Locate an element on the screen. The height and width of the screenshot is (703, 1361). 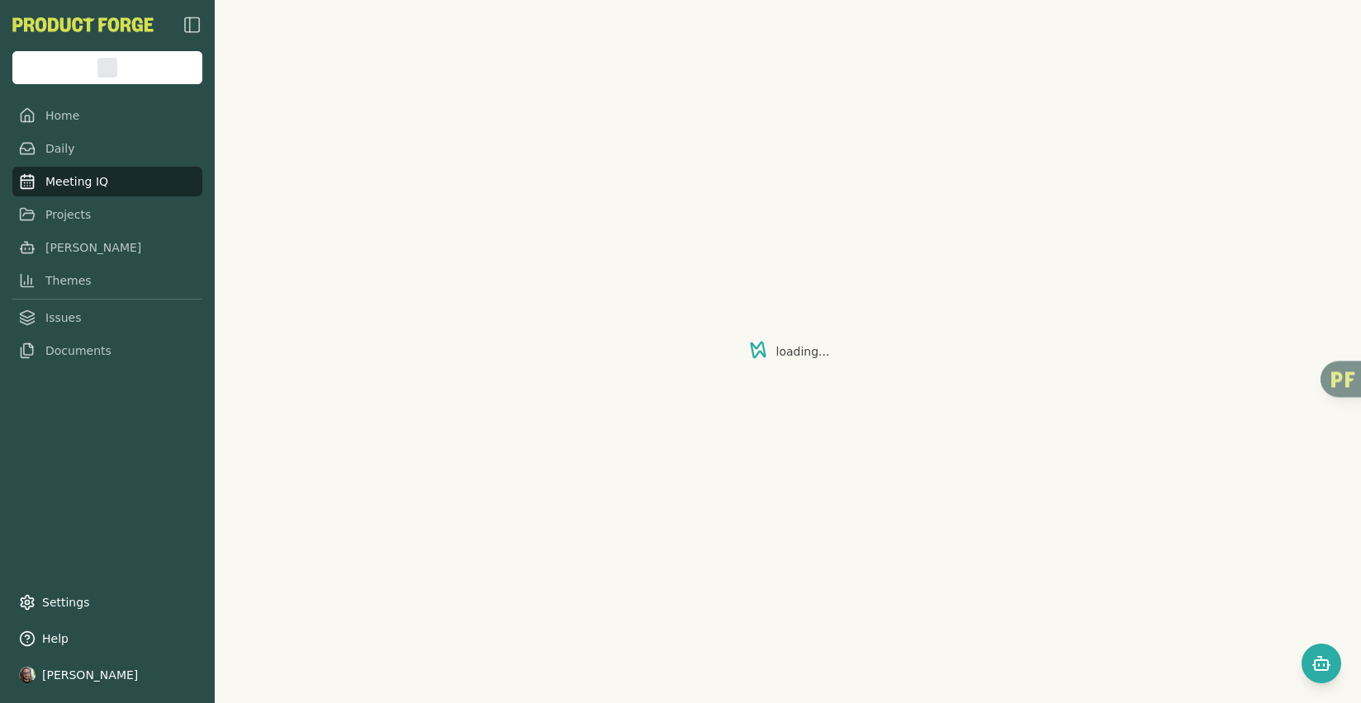
p: loading... is located at coordinates (803, 352).